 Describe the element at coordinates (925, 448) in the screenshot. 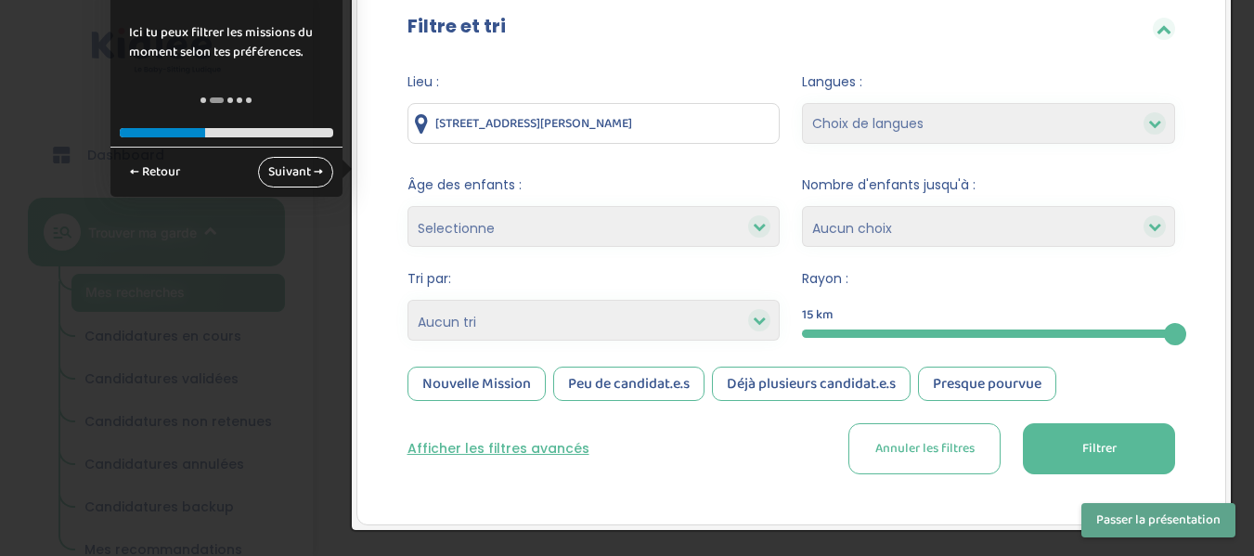

I see `span: Annuler les filtres` at that location.